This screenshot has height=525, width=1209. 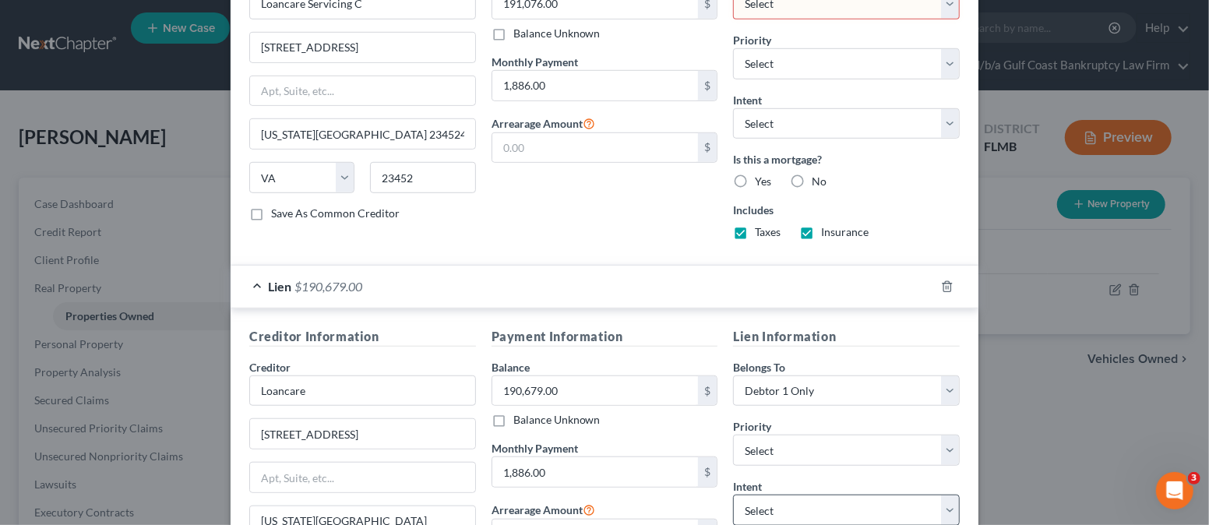 I want to click on label: Taxes, so click(x=767, y=232).